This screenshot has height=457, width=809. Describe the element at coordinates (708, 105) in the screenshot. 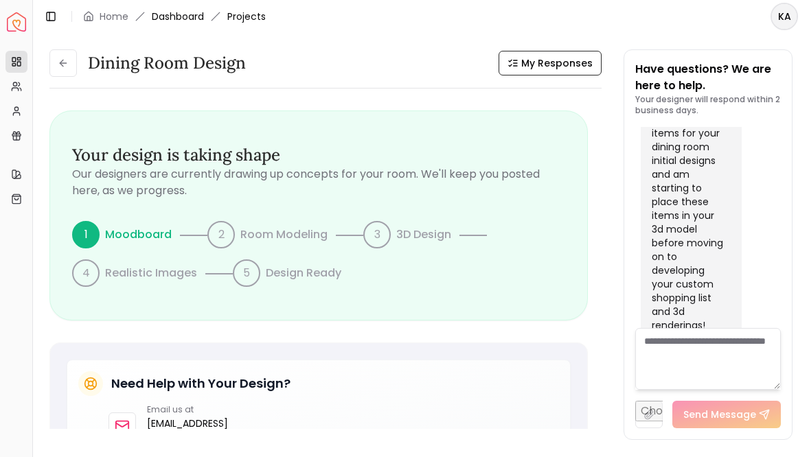

I see `p: Your designer will respond within 2 business days.` at that location.